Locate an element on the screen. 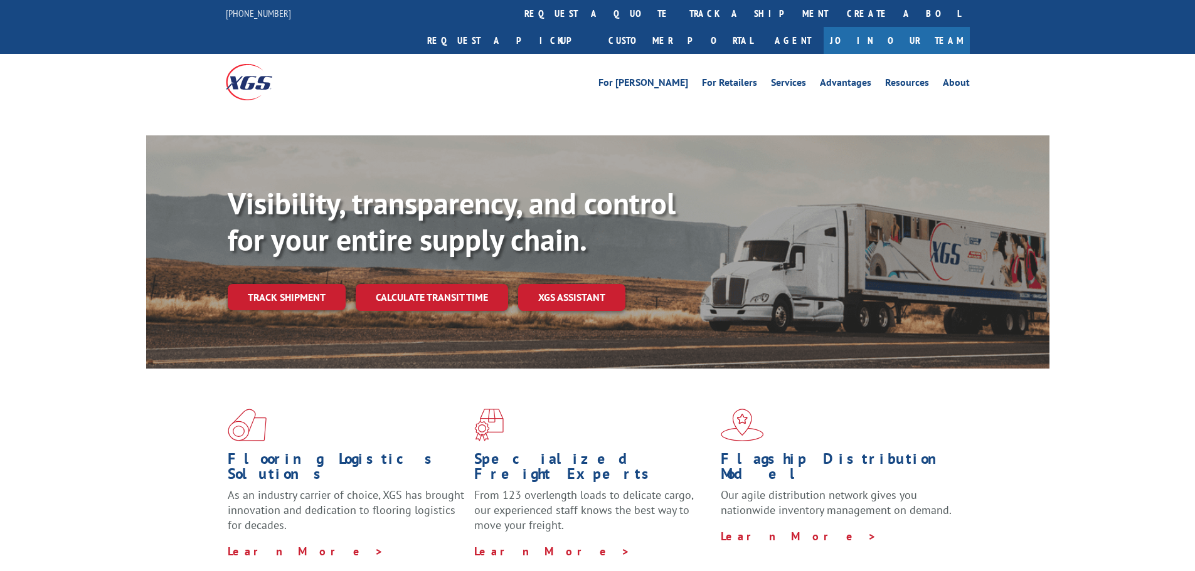  a: XGS ASSISTANT is located at coordinates (571, 297).